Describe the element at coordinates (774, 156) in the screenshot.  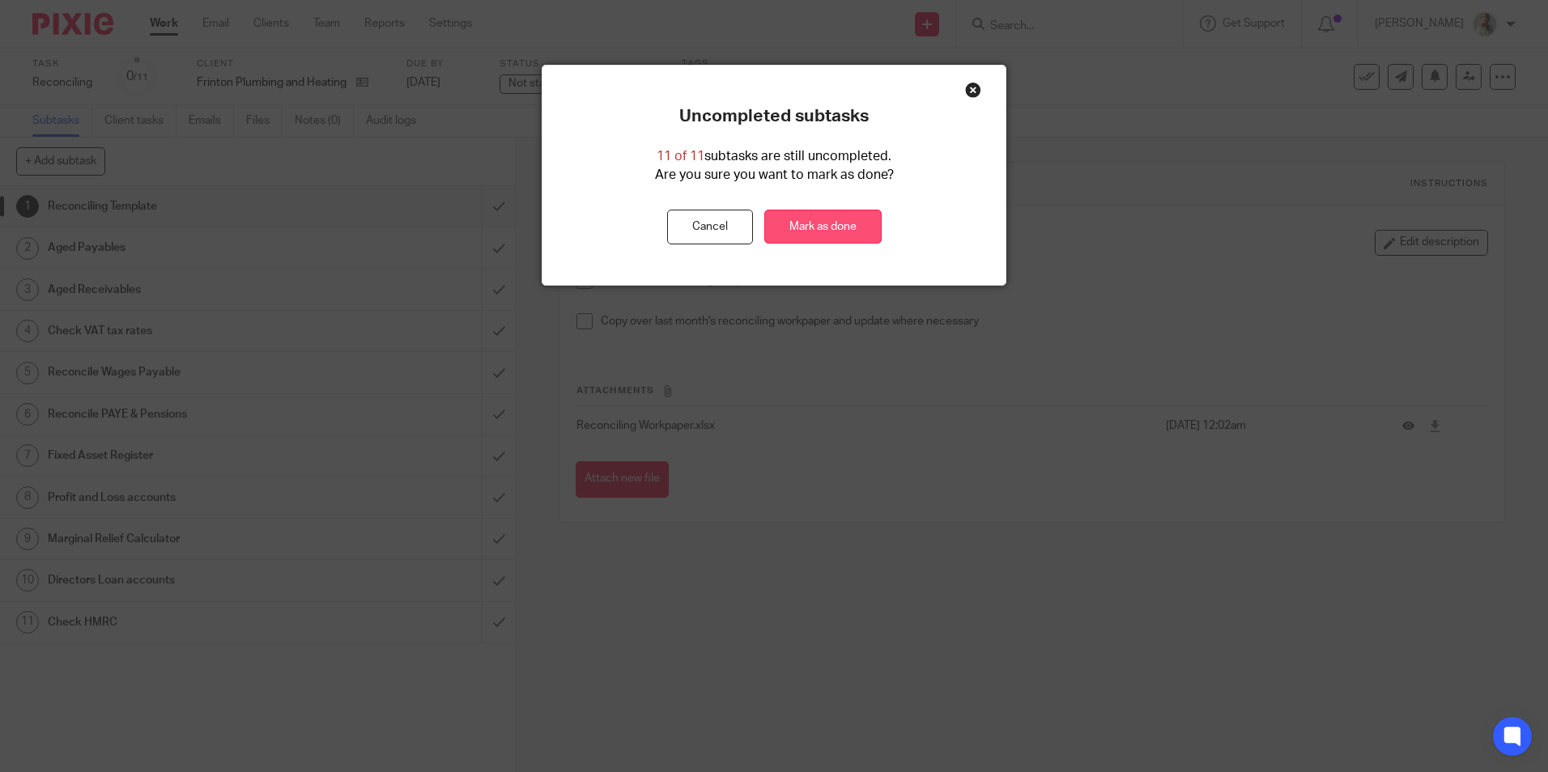
I see `p: subtasks are still uncompleted.` at that location.